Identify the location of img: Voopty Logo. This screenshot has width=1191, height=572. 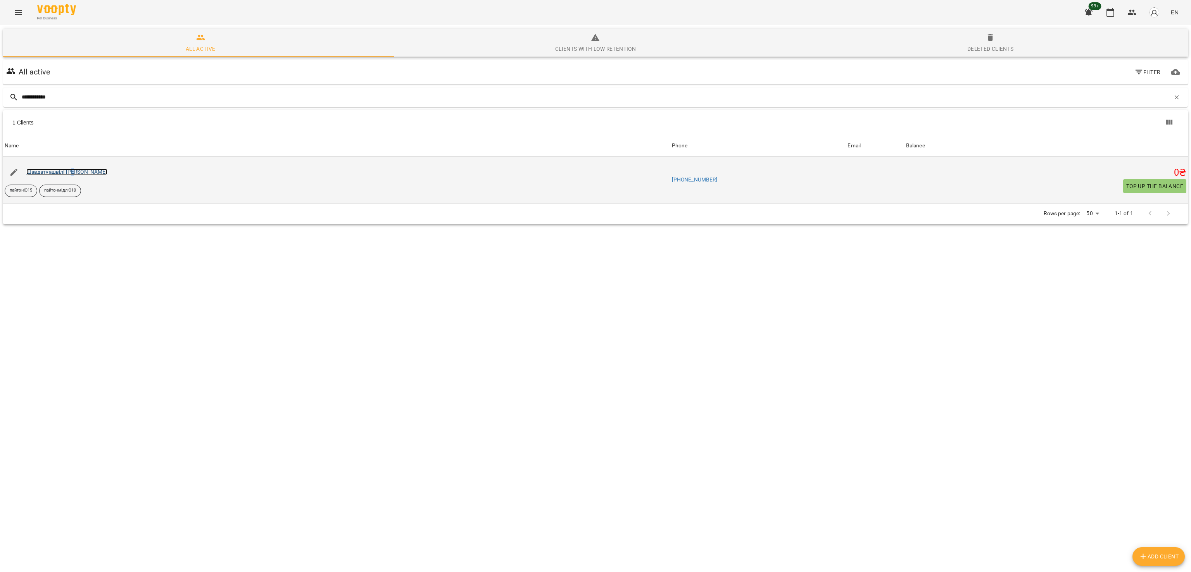
(57, 9).